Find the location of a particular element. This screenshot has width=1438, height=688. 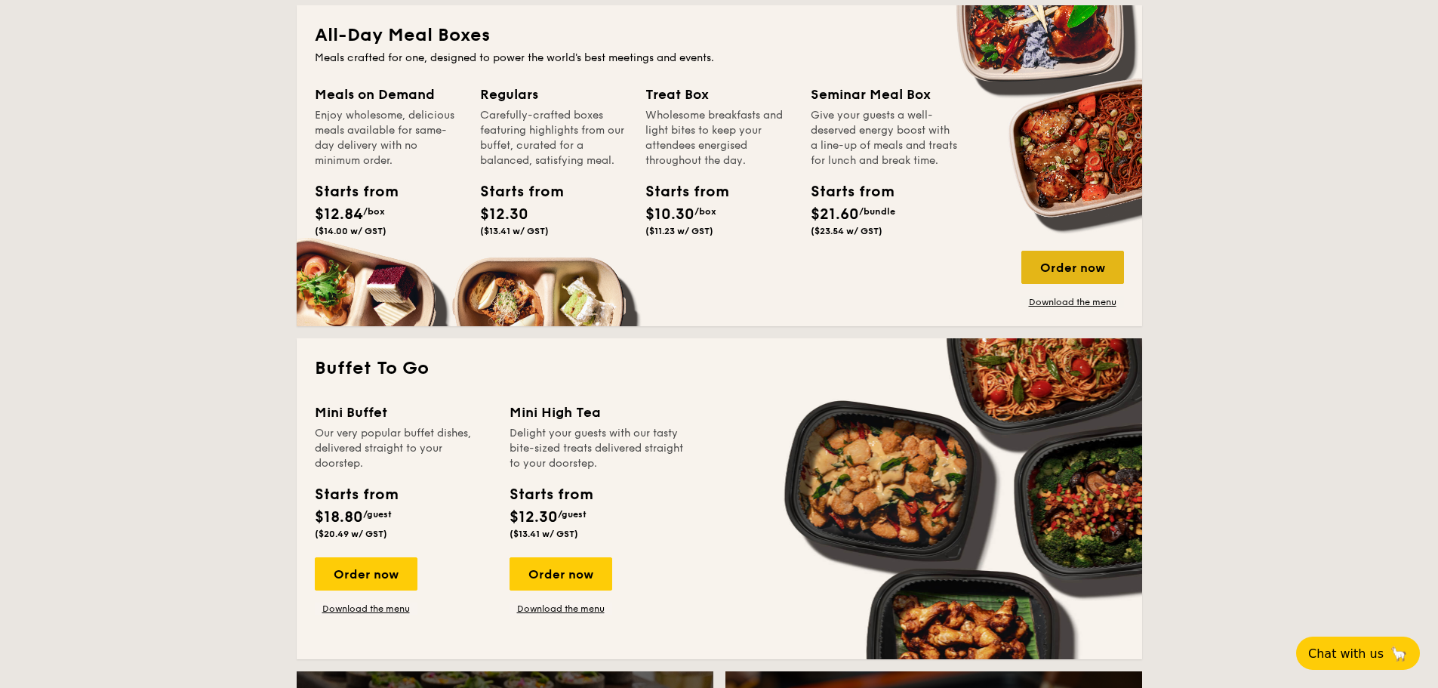

div: Our very popular buffet dishes, delivered straight to your doorstep. is located at coordinates (403, 448).